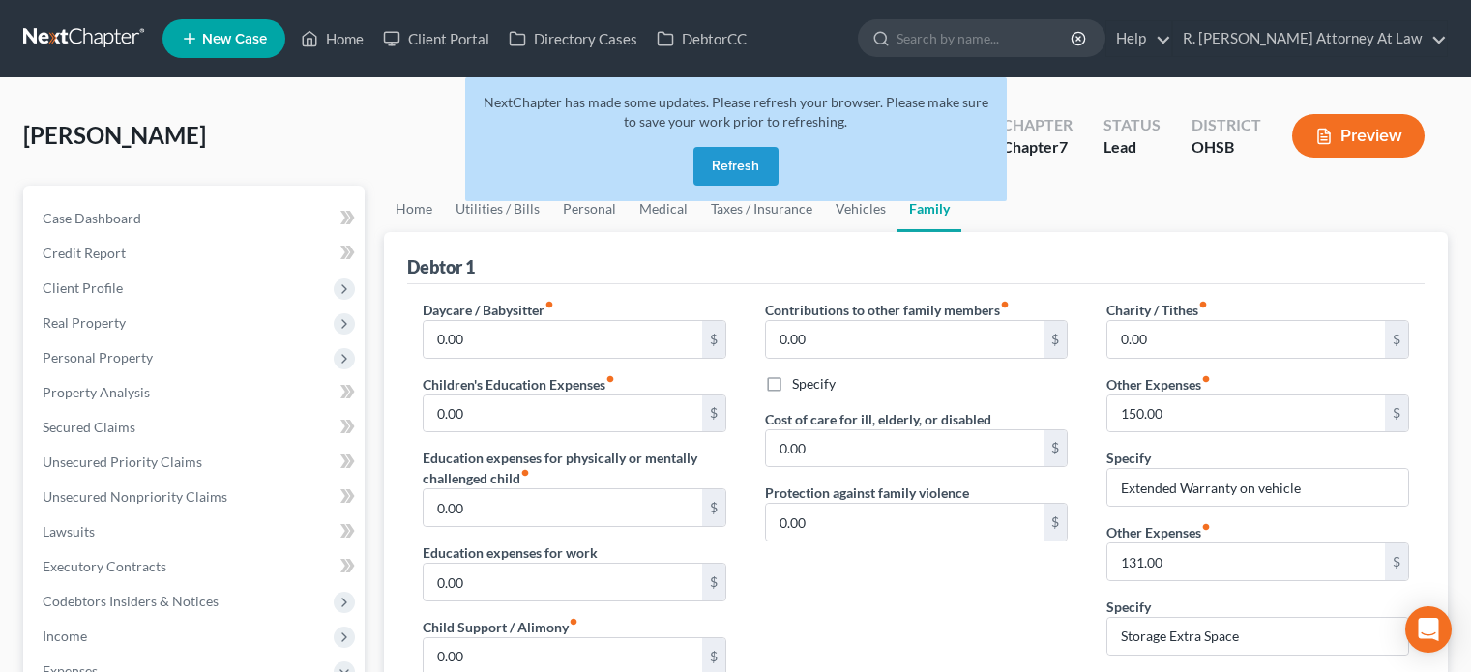 The image size is (1471, 672). What do you see at coordinates (701, 39) in the screenshot?
I see `a: DebtorCC` at bounding box center [701, 39].